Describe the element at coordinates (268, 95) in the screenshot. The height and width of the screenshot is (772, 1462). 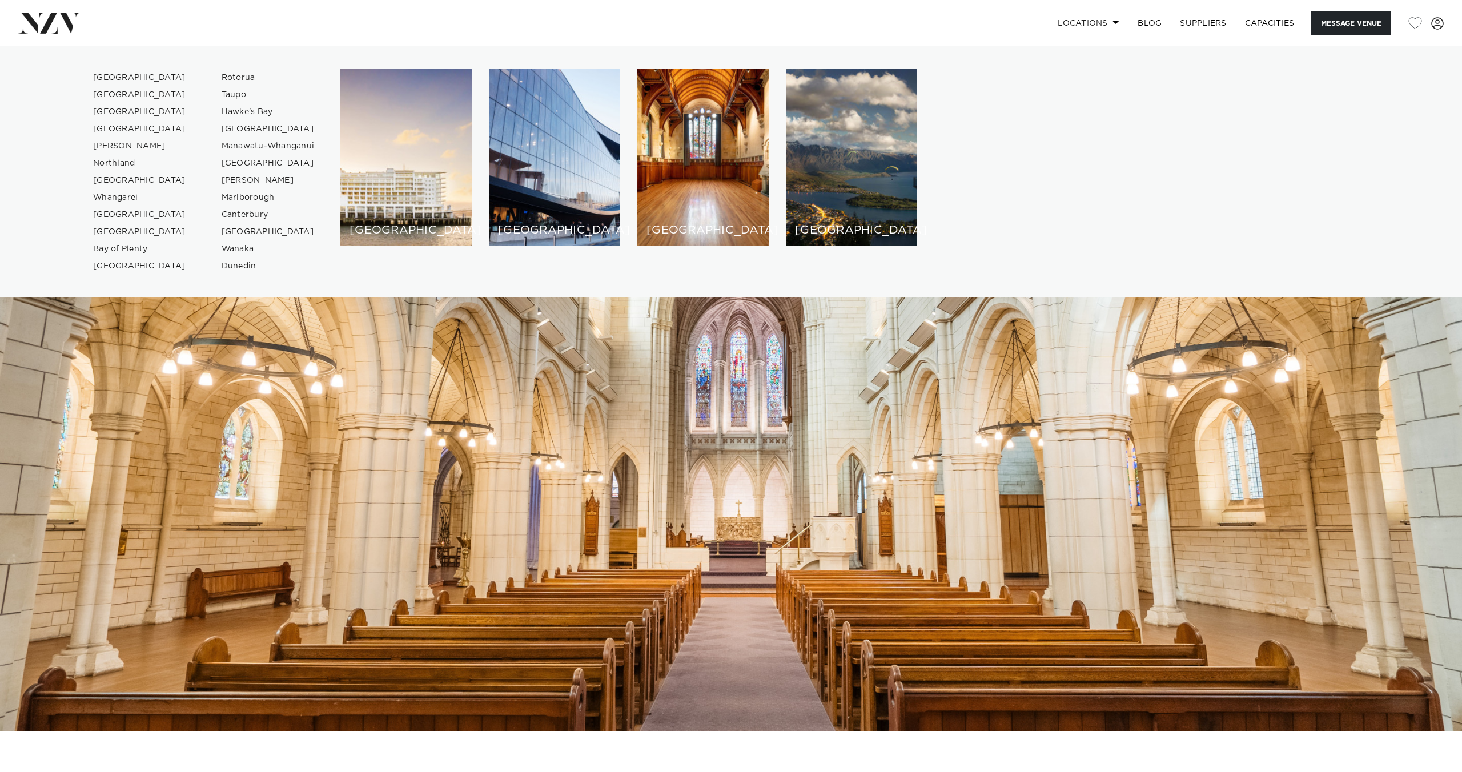
I see `a: Taupo` at that location.